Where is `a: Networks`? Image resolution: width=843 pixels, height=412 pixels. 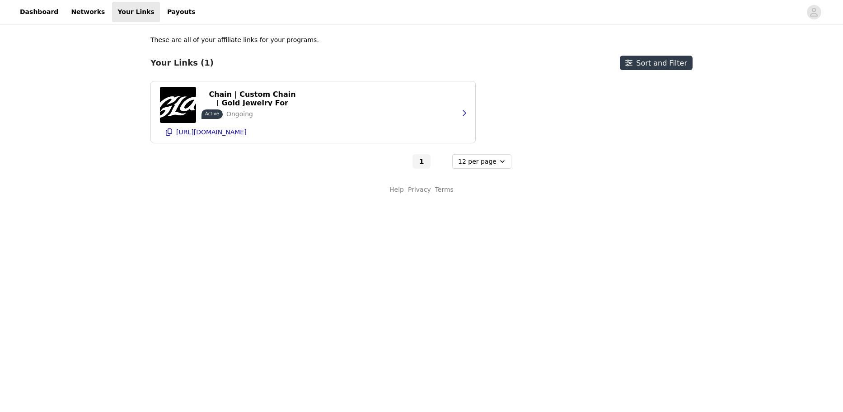 a: Networks is located at coordinates (88, 12).